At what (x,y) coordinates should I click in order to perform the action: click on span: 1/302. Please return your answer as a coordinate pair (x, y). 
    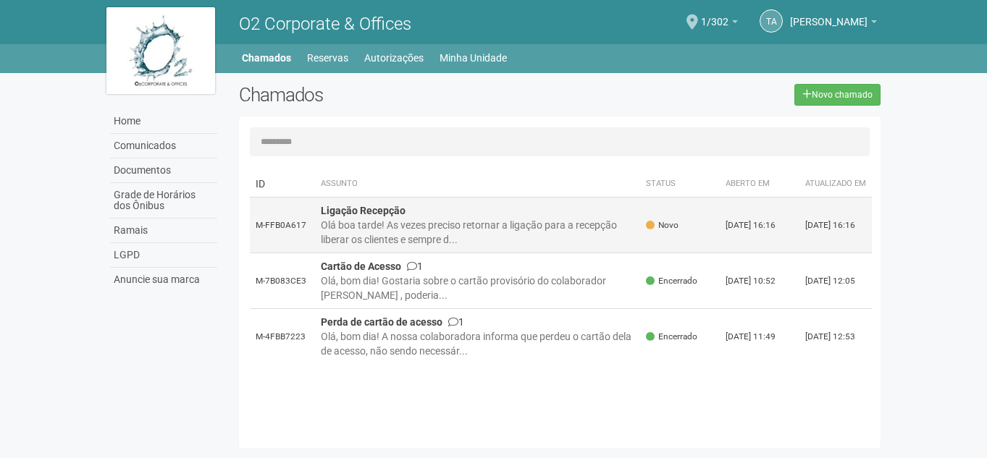
    Looking at the image, I should click on (715, 14).